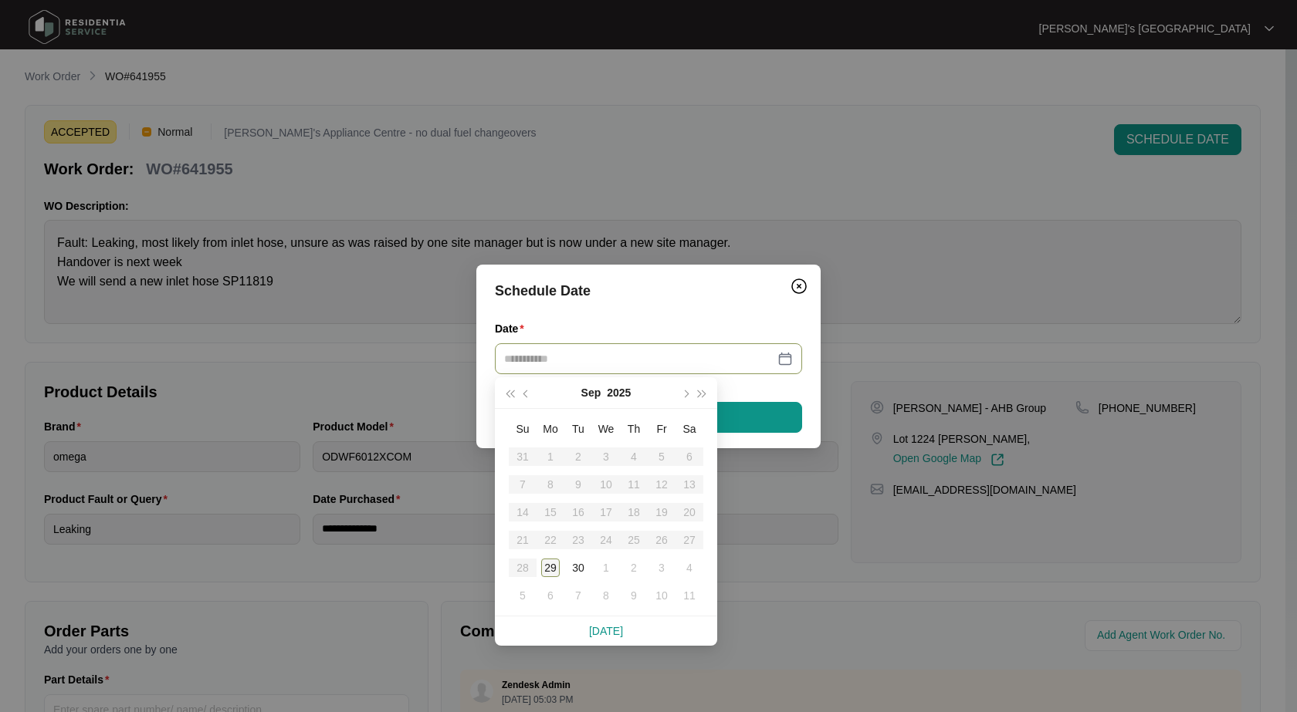 The height and width of the screenshot is (712, 1297). I want to click on td: 2025-10-02, so click(634, 568).